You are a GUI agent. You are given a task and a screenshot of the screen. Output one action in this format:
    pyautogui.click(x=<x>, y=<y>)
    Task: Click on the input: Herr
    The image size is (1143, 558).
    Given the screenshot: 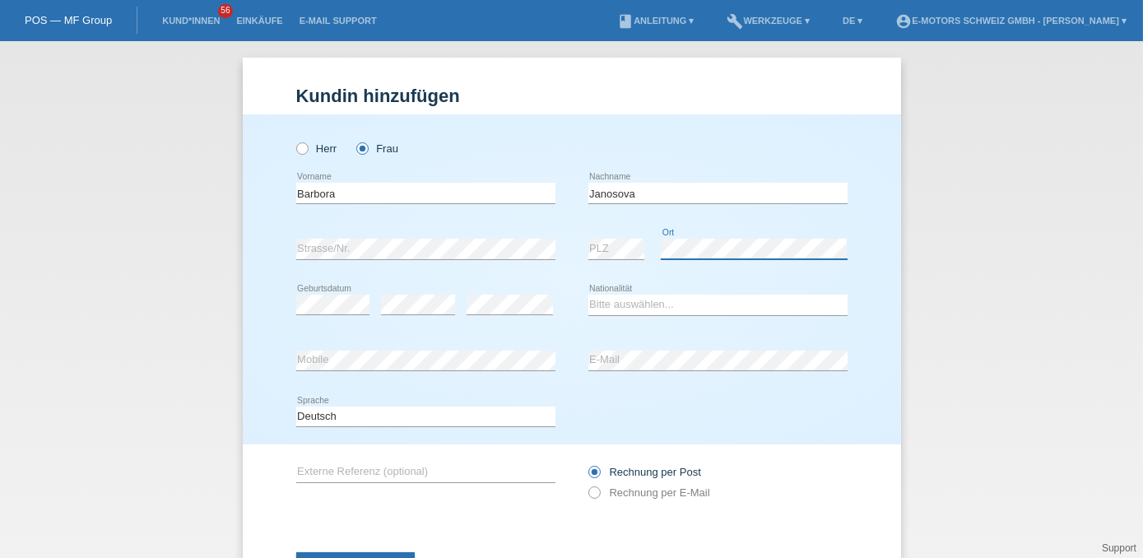 What is the action you would take?
    pyautogui.click(x=301, y=147)
    